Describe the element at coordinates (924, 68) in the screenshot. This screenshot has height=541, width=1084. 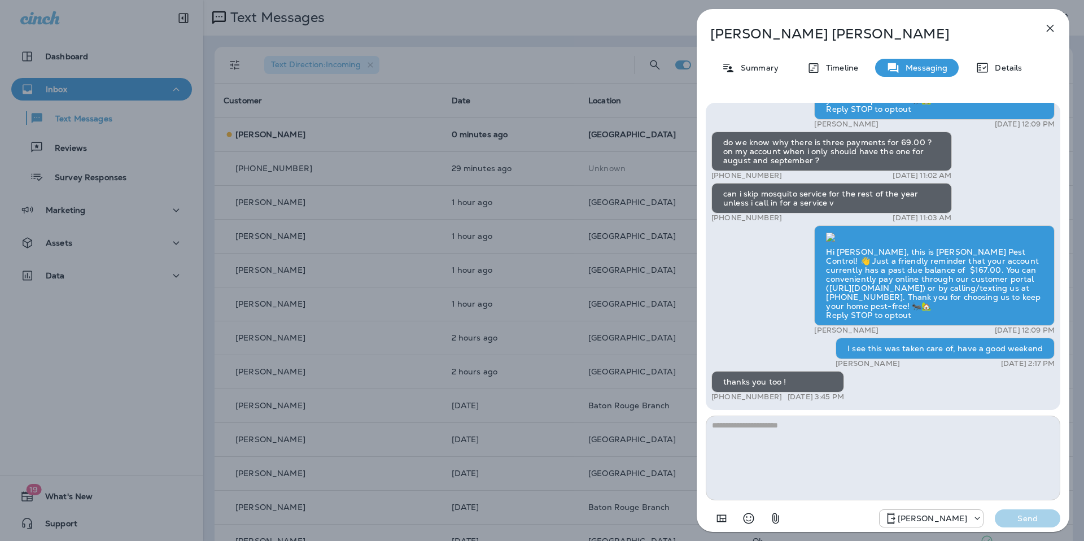
I see `p: Messaging` at that location.